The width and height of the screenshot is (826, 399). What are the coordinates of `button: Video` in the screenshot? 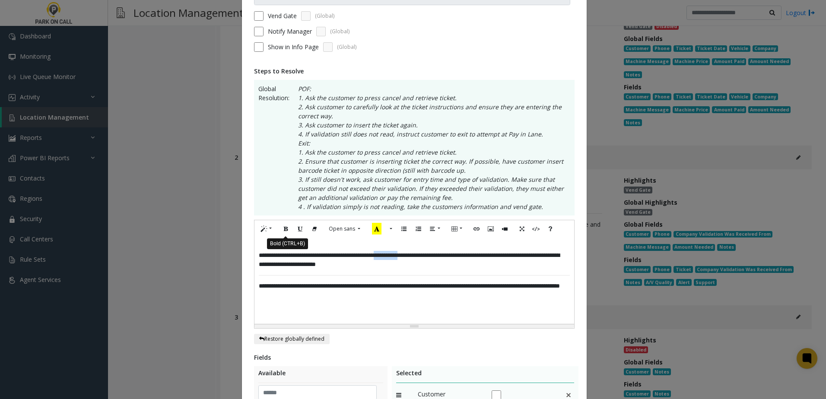 It's located at (505, 229).